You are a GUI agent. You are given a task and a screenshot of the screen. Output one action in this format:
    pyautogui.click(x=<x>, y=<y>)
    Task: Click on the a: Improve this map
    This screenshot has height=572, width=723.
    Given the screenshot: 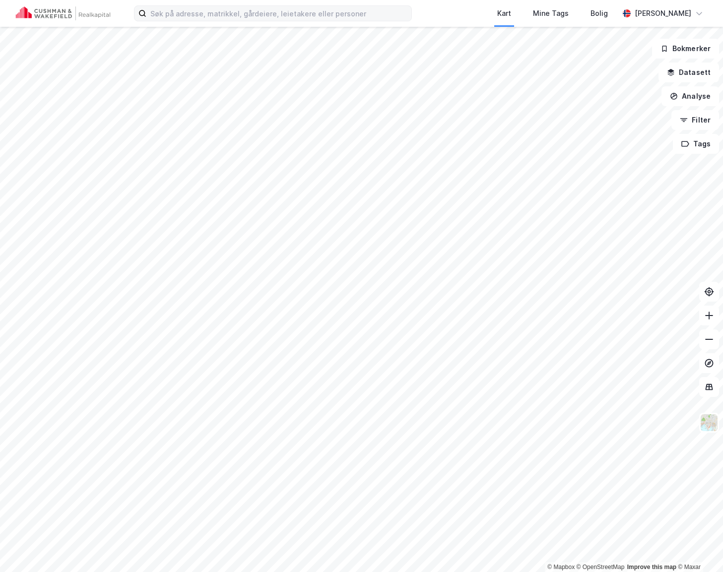 What is the action you would take?
    pyautogui.click(x=651, y=567)
    